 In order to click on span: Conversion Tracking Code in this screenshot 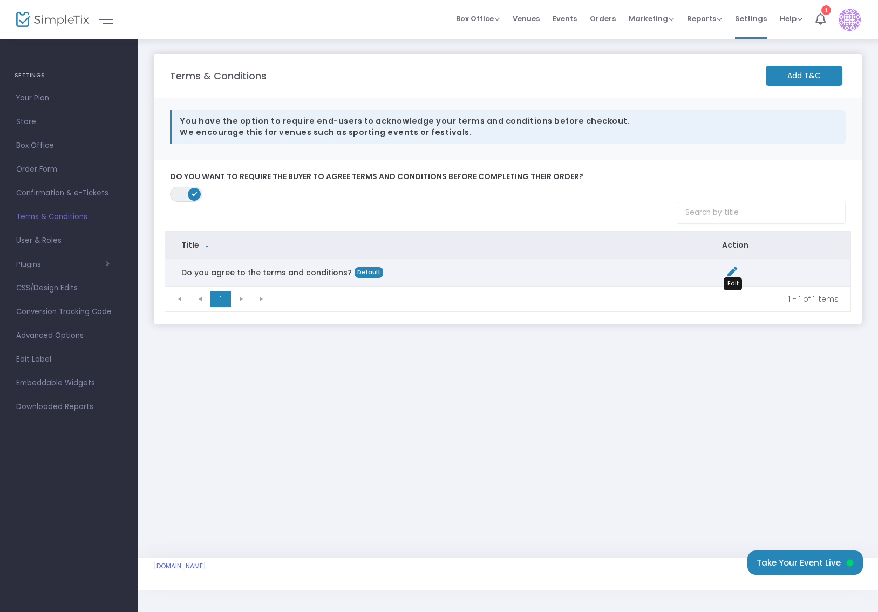, I will do `click(69, 312)`.